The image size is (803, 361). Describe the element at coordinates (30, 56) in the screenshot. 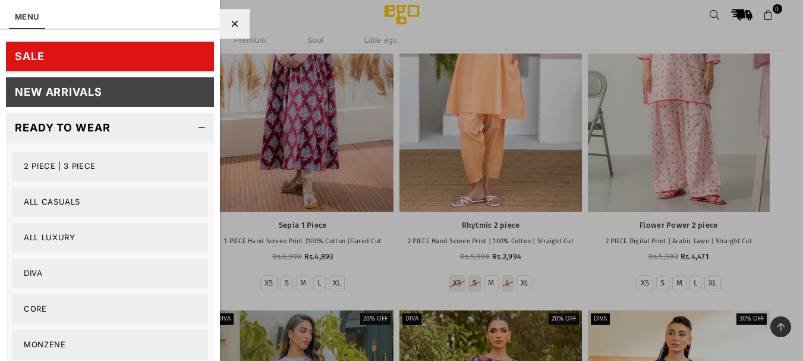

I see `div: SALE` at that location.